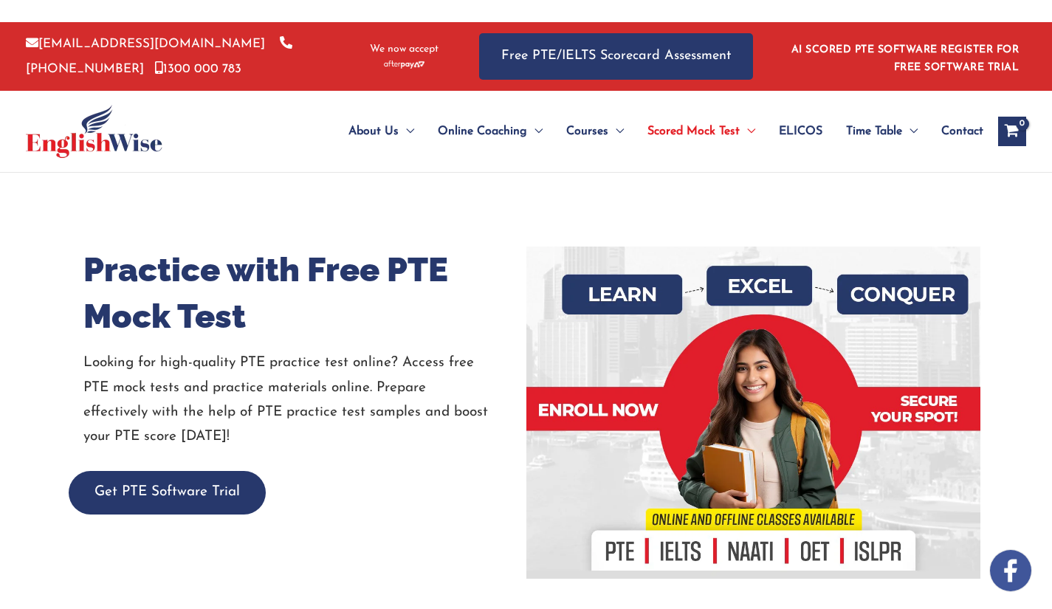 Image resolution: width=1052 pixels, height=609 pixels. Describe the element at coordinates (882, 131) in the screenshot. I see `a: Time TableMenu Toggle` at that location.